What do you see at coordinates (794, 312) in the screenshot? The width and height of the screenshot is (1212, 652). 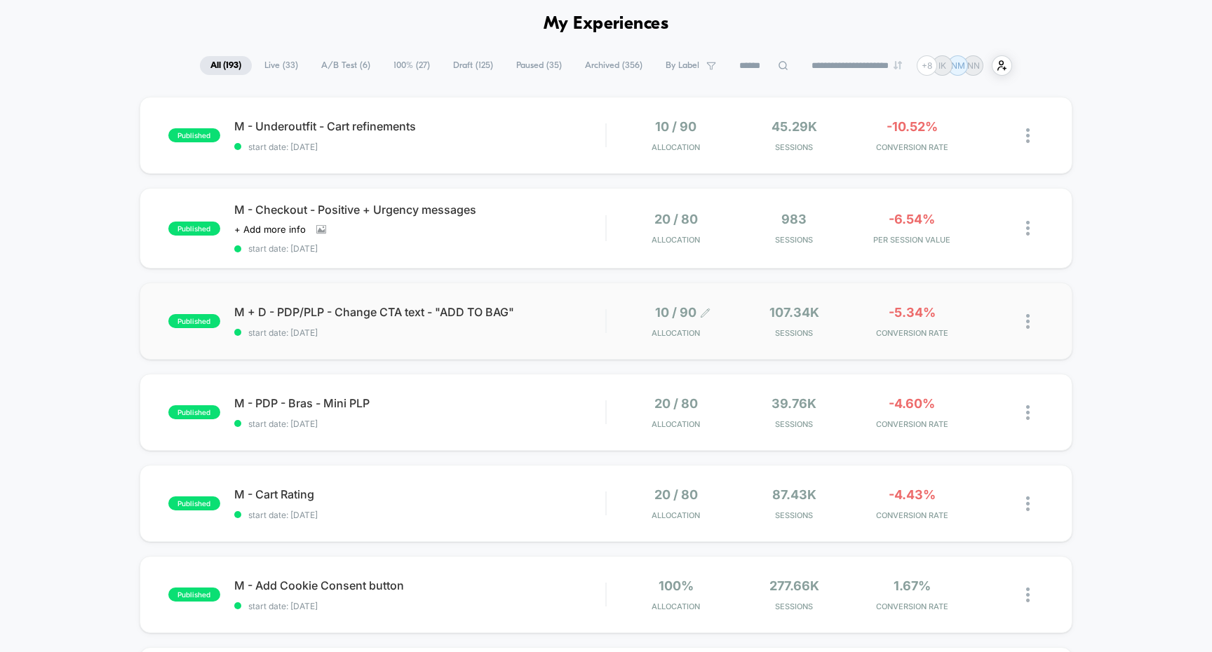 I see `span: 107.34k` at bounding box center [794, 312].